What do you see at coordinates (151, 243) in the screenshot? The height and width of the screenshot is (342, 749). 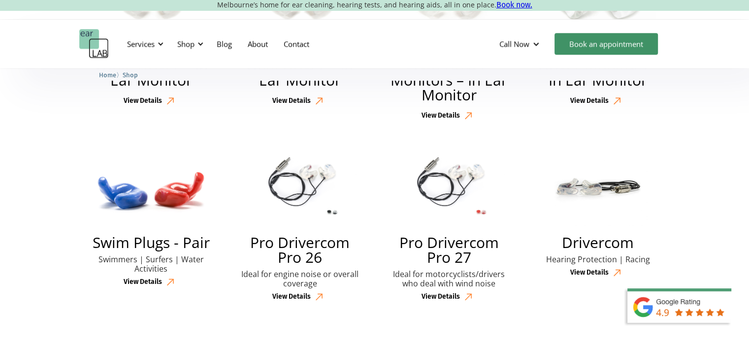 I see `h2: Swim Plugs - Pair` at bounding box center [151, 243].